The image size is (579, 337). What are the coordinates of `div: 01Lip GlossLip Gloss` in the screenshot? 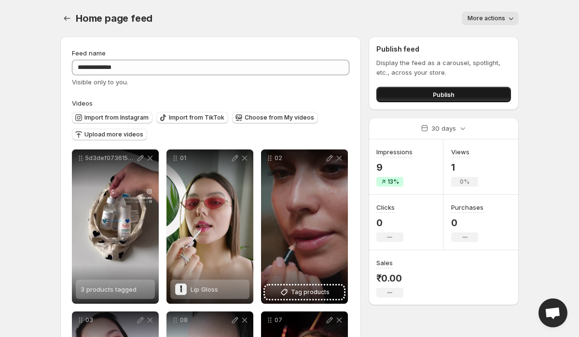 It's located at (210, 227).